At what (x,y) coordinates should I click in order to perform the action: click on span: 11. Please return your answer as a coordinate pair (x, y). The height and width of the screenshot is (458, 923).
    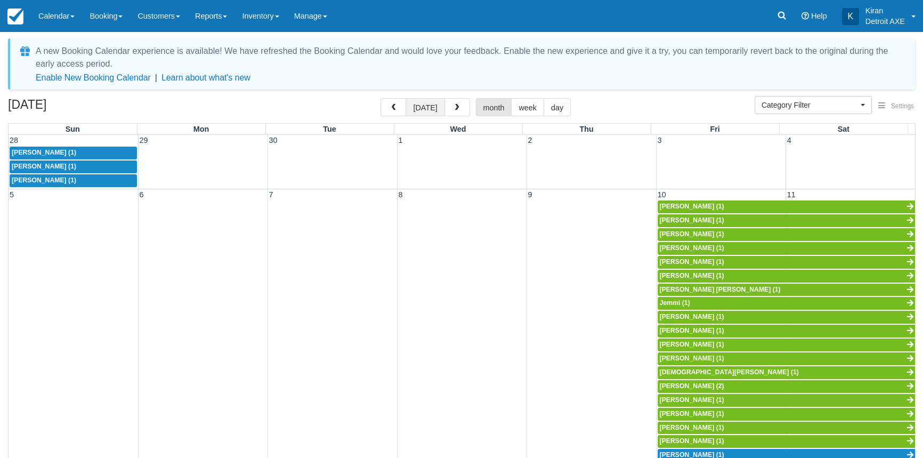
    Looking at the image, I should click on (791, 195).